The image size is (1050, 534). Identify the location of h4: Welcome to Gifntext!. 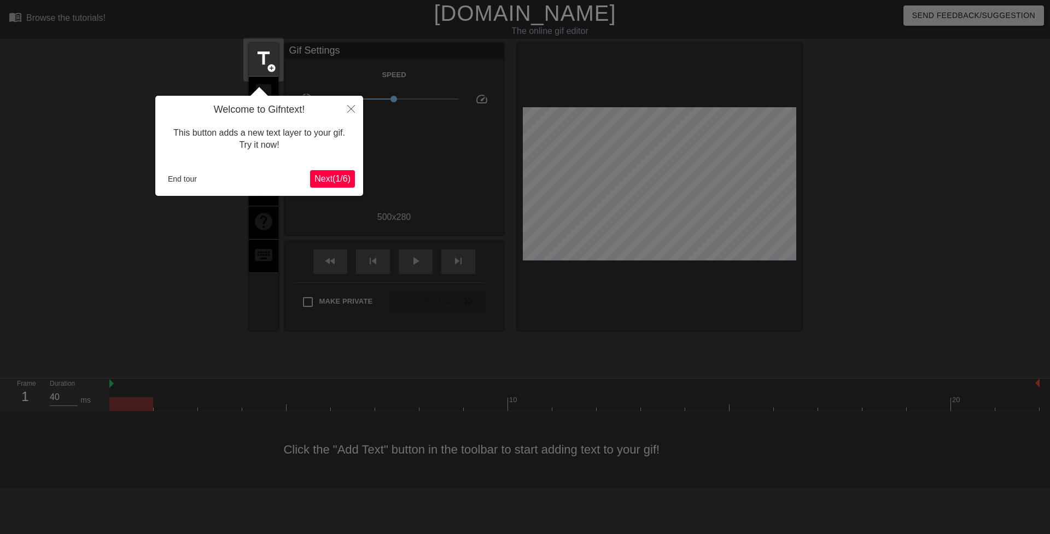
(259, 110).